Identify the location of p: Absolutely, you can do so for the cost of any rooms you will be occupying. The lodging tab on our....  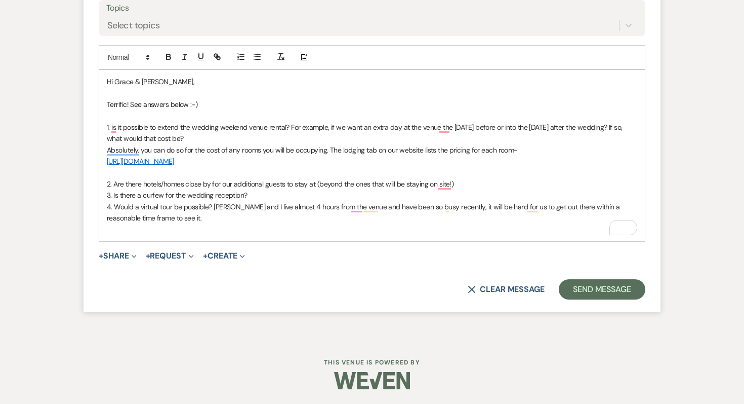
(372, 150).